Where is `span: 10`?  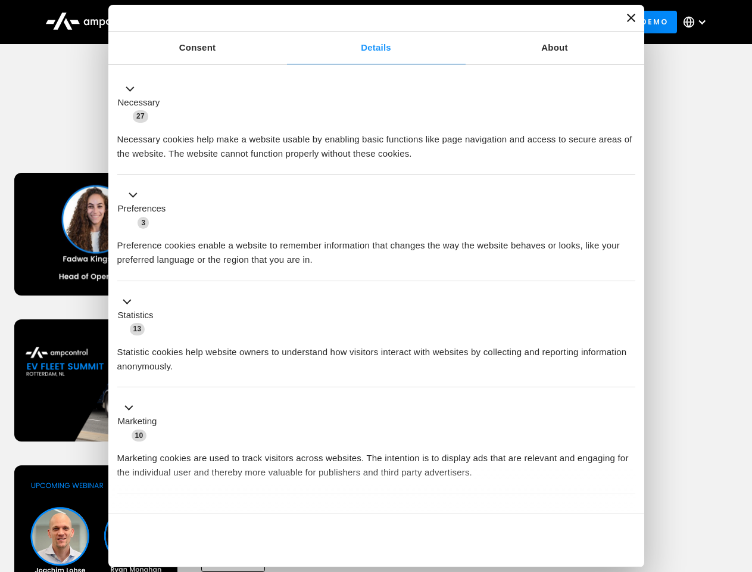 span: 10 is located at coordinates (139, 435).